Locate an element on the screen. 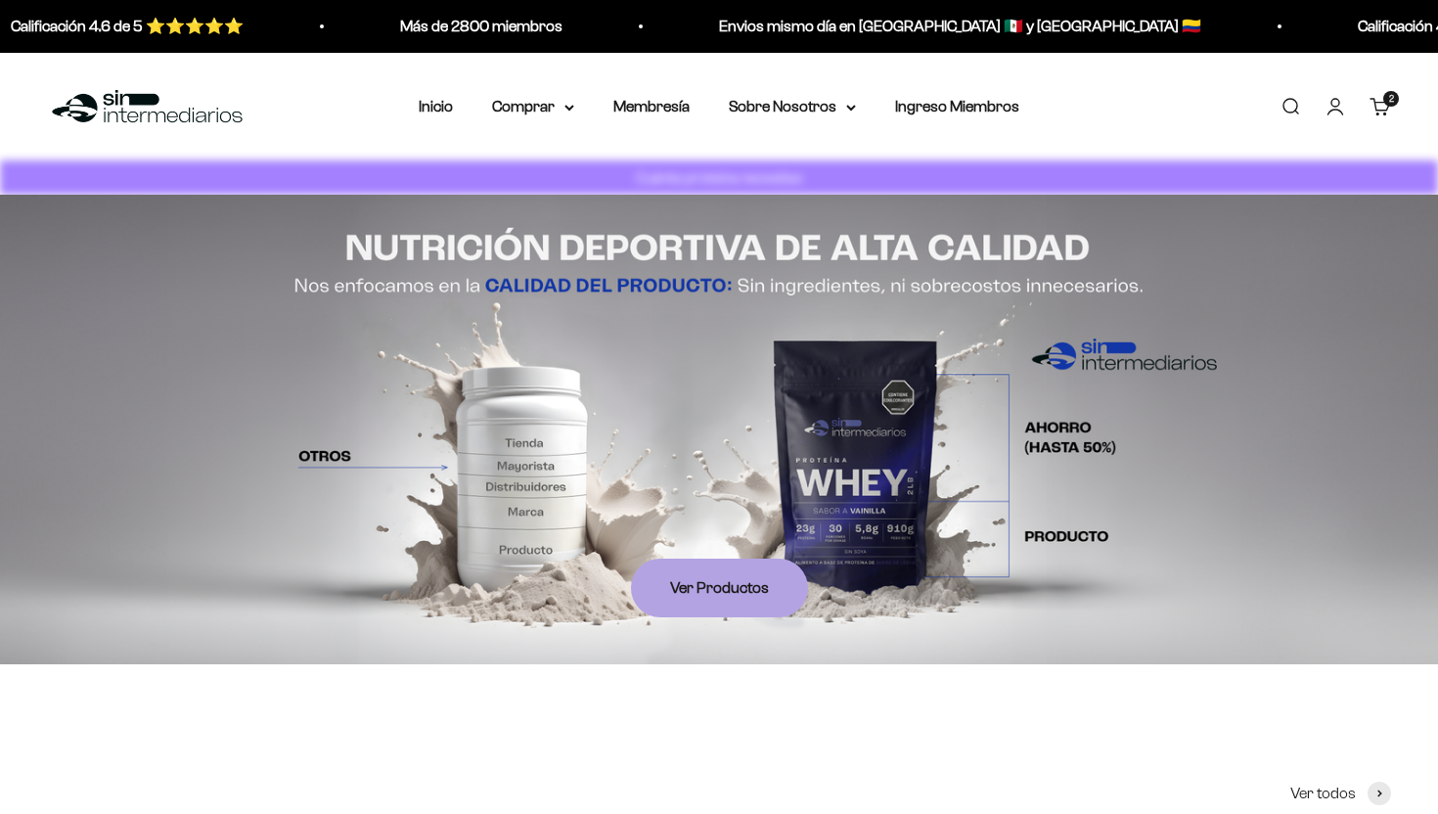  a: Ingreso Miembros is located at coordinates (957, 106).